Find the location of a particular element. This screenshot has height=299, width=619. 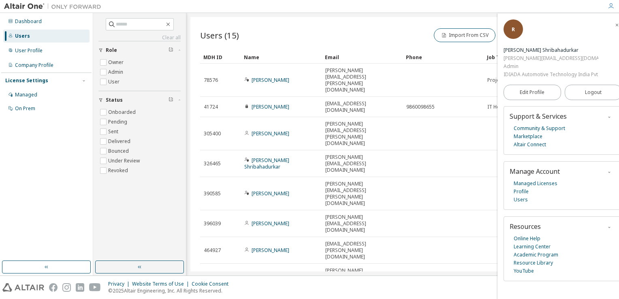

div: Admin is located at coordinates (551, 66).